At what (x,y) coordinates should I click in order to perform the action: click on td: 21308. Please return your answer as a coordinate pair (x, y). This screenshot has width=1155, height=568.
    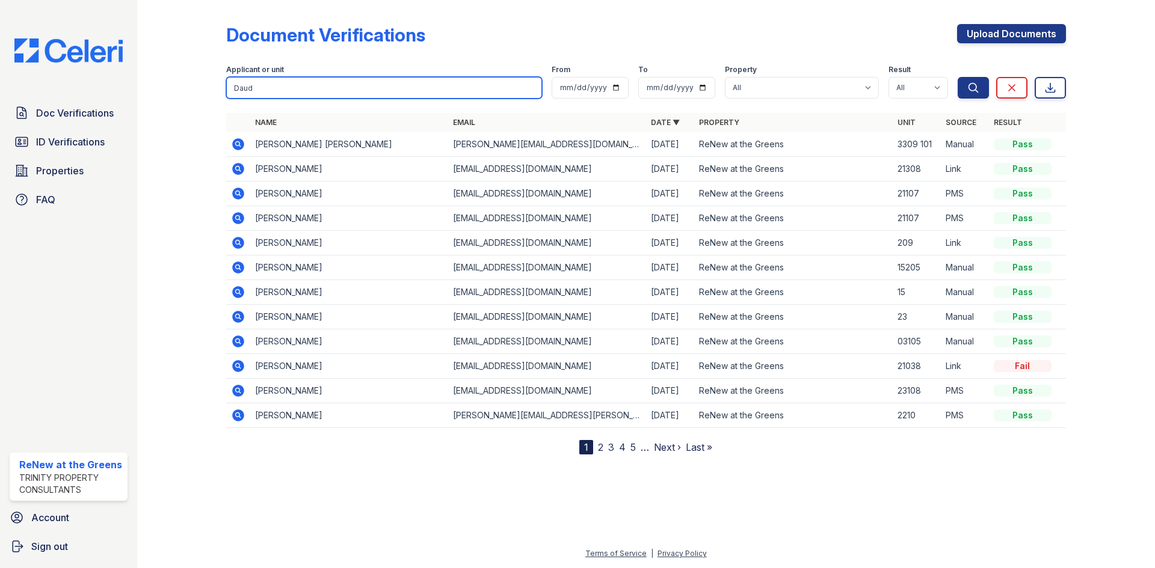
    Looking at the image, I should click on (917, 169).